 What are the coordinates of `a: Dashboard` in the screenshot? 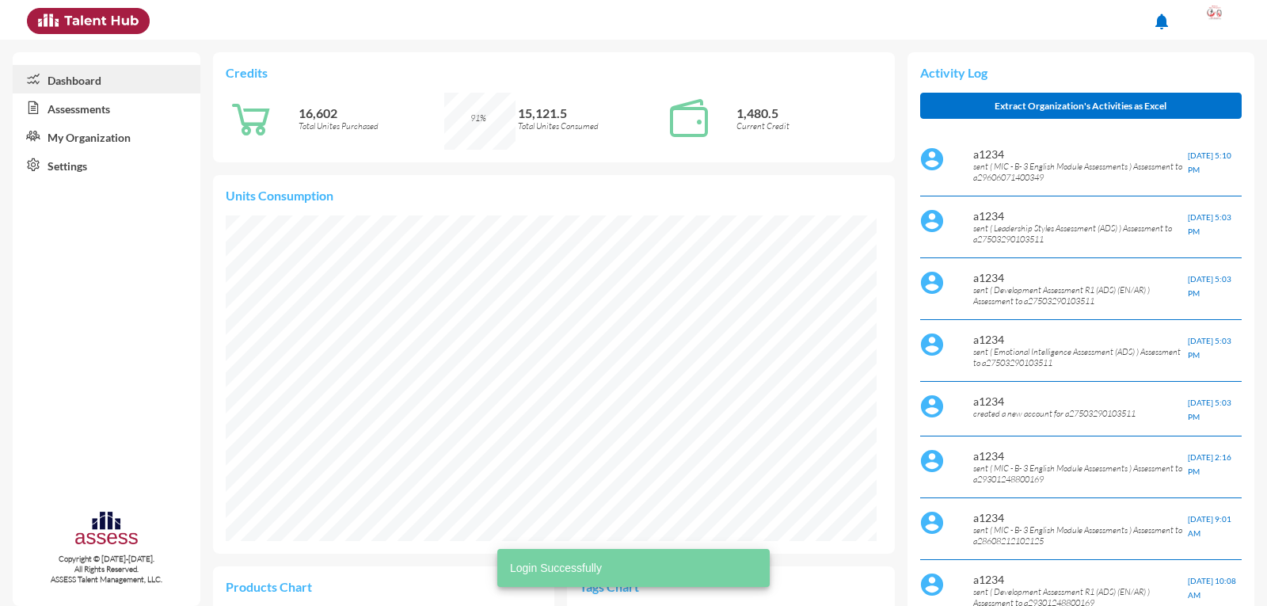 It's located at (106, 79).